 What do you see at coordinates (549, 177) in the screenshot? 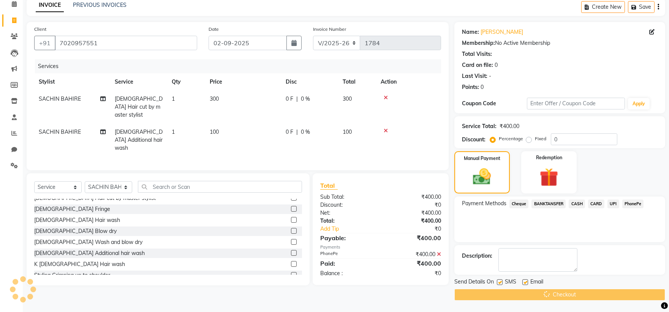
I see `img: _gift.svg` at bounding box center [549, 177].